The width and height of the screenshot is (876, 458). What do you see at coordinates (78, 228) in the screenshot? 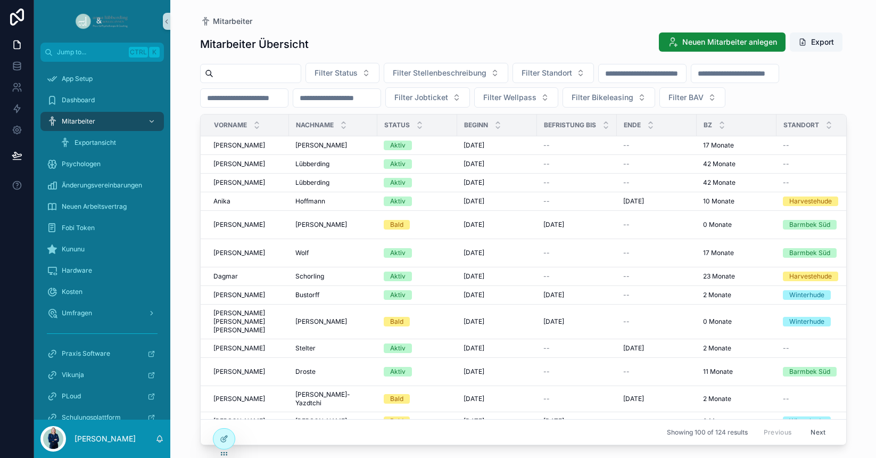
I see `span: Fobi Token` at bounding box center [78, 228].